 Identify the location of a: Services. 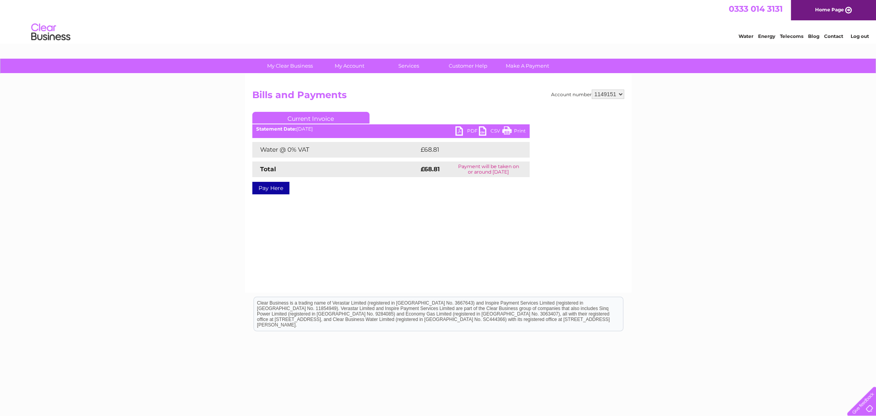
(409, 66).